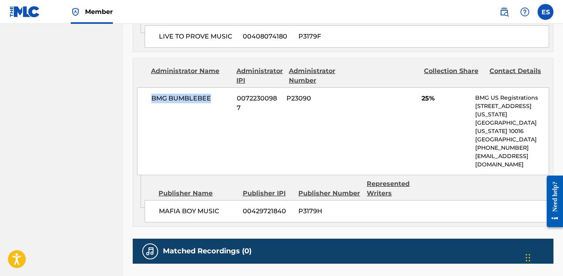  What do you see at coordinates (14, 27) in the screenshot?
I see `div: Need help?` at bounding box center [14, 27].